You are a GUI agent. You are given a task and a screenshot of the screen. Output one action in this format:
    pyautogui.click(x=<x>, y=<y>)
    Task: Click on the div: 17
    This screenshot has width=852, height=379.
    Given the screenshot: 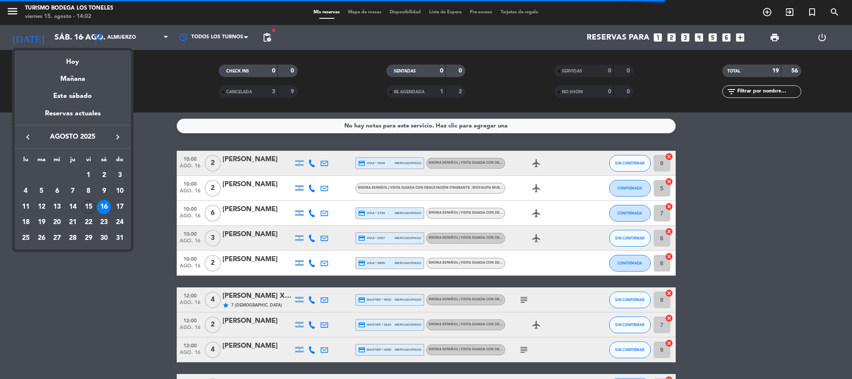 What is the action you would take?
    pyautogui.click(x=120, y=207)
    